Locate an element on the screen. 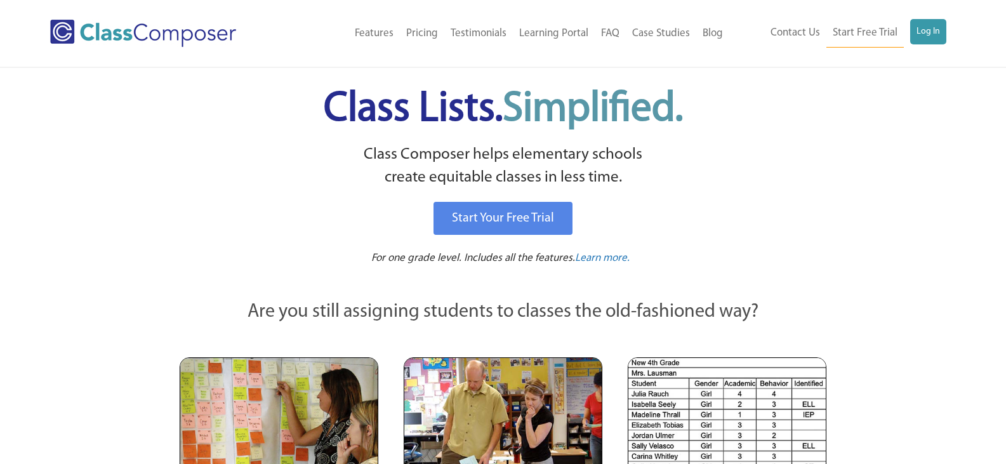 This screenshot has height=464, width=1006. span: Start Your Free Trial is located at coordinates (502, 218).